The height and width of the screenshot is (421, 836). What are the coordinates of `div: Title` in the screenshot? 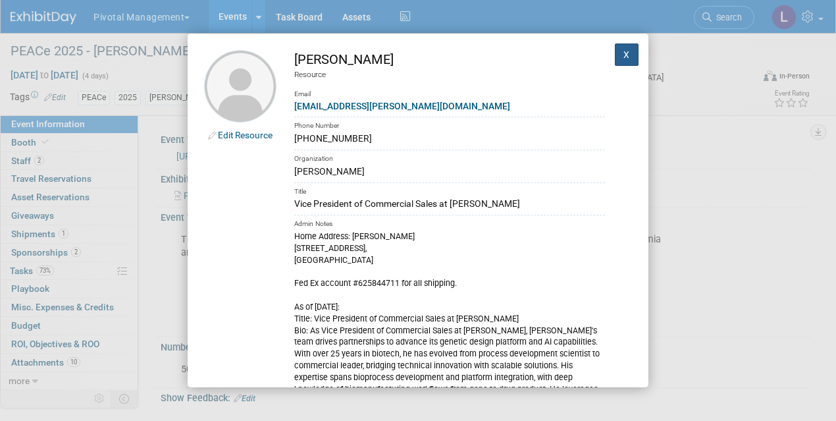 It's located at (450, 190).